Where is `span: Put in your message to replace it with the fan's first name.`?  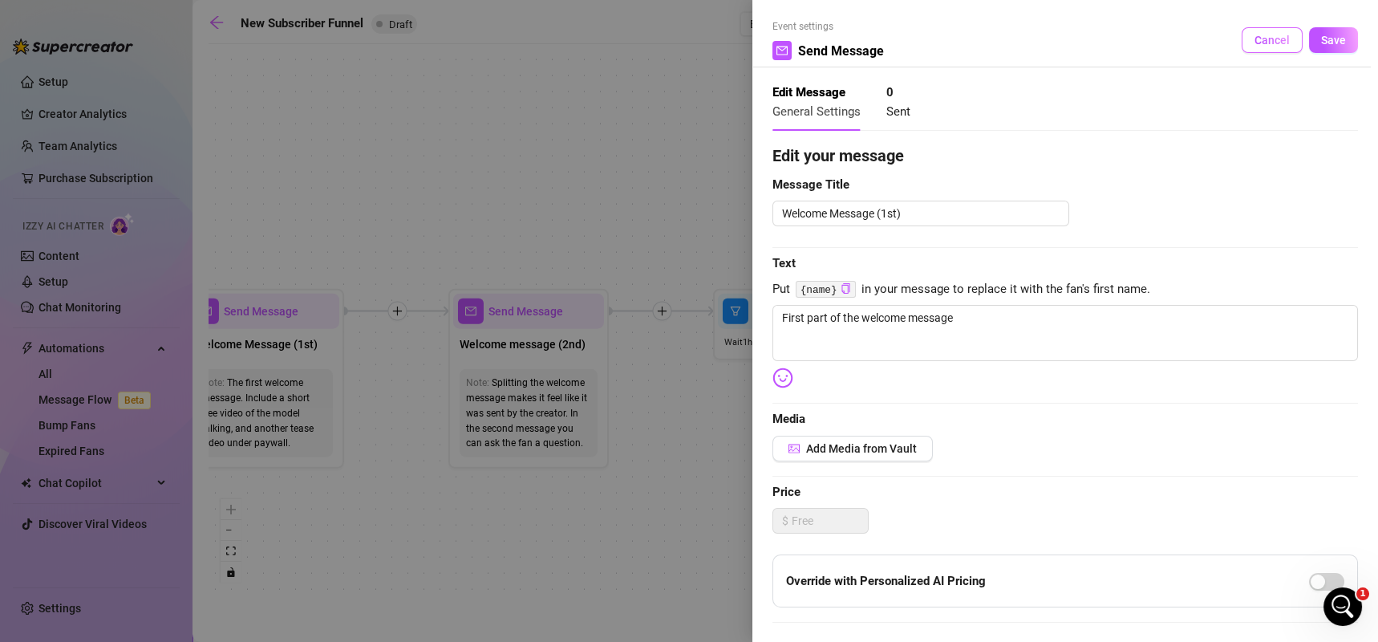 span: Put in your message to replace it with the fan's first name. is located at coordinates (1065, 290).